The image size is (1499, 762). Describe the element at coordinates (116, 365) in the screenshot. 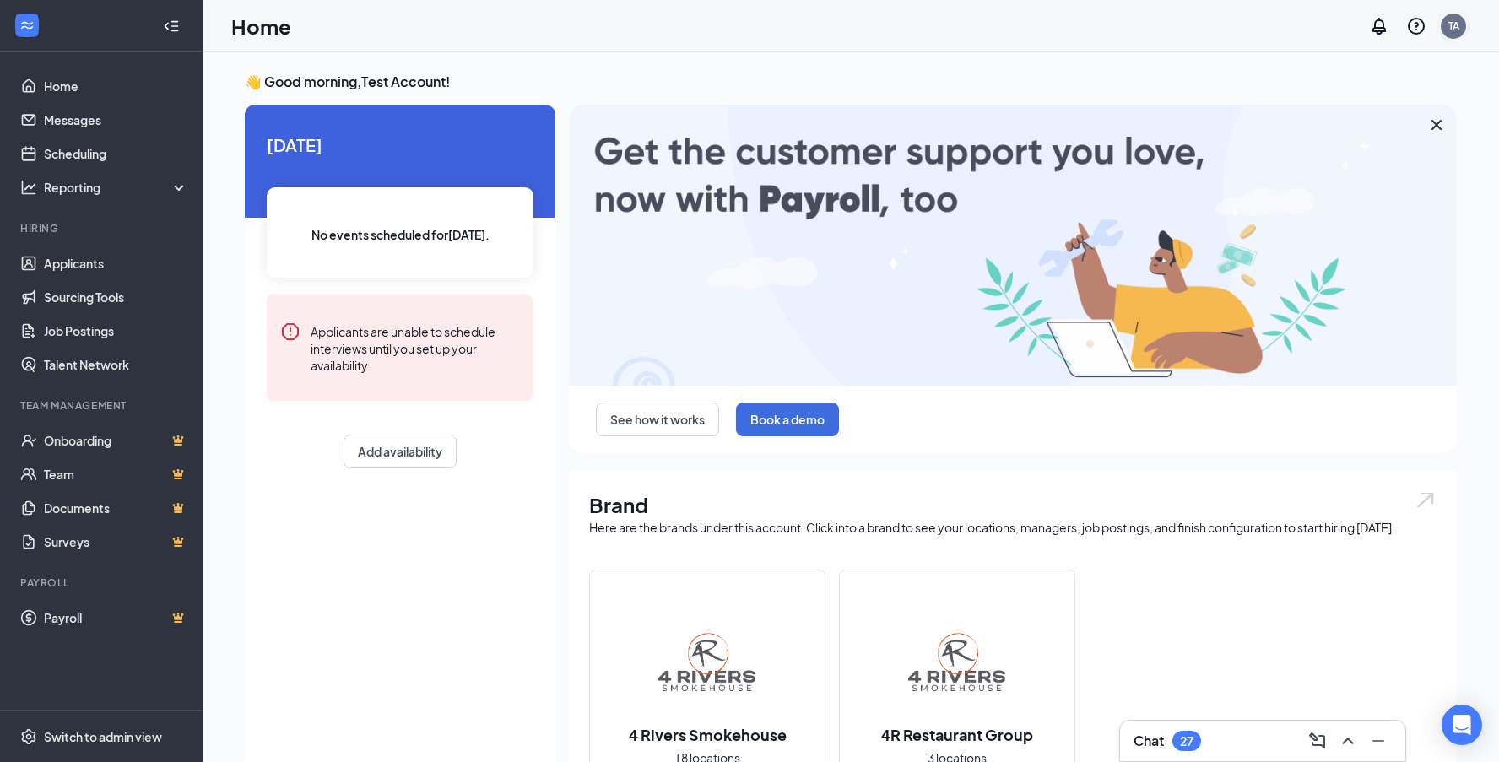

I see `a: Talent Network` at that location.